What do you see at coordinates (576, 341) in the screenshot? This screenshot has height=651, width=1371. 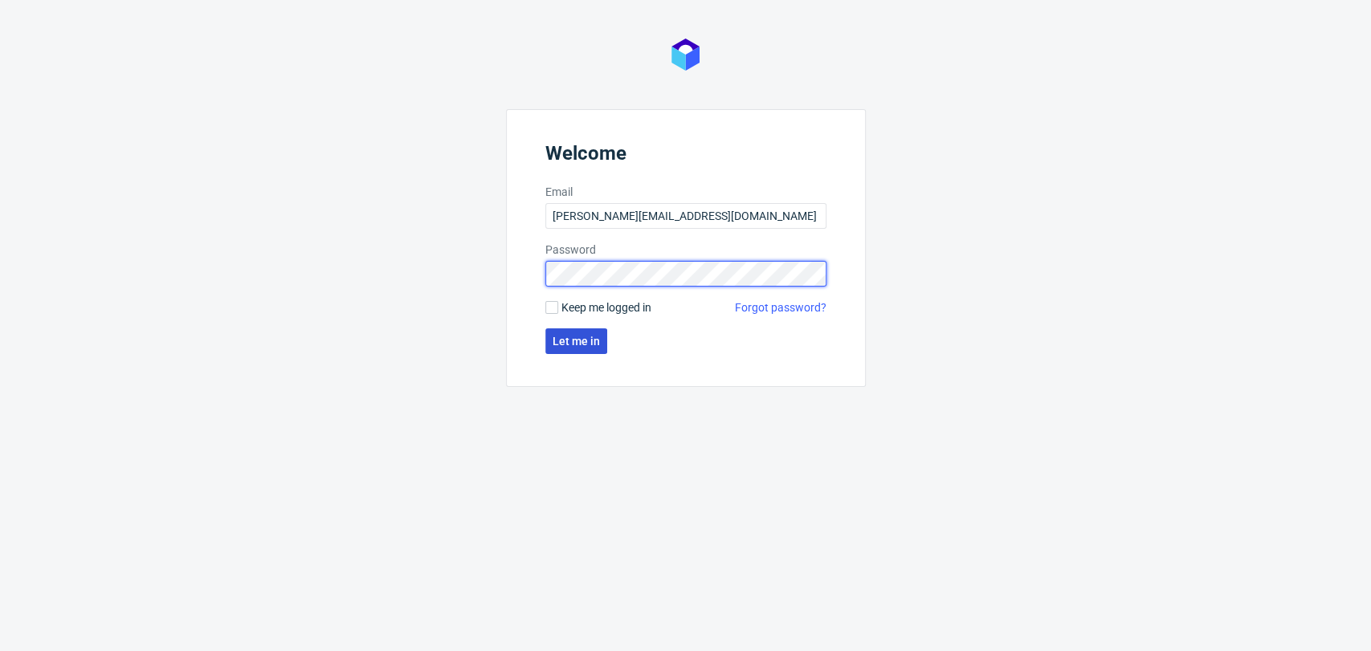 I see `button: Let me in` at bounding box center [576, 341].